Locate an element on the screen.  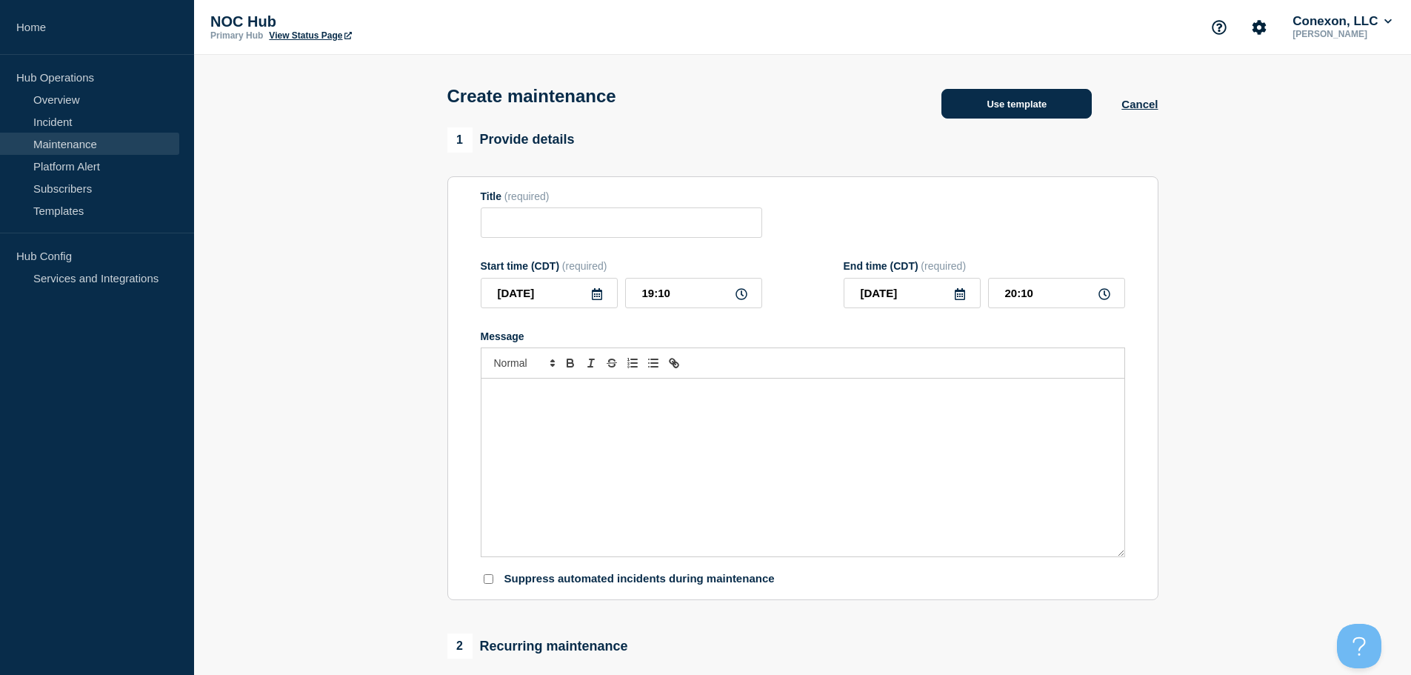
span: 1 is located at coordinates (460, 140).